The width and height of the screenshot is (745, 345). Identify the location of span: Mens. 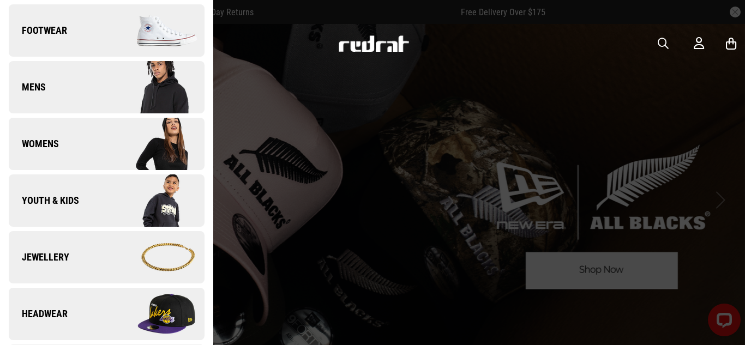
(27, 87).